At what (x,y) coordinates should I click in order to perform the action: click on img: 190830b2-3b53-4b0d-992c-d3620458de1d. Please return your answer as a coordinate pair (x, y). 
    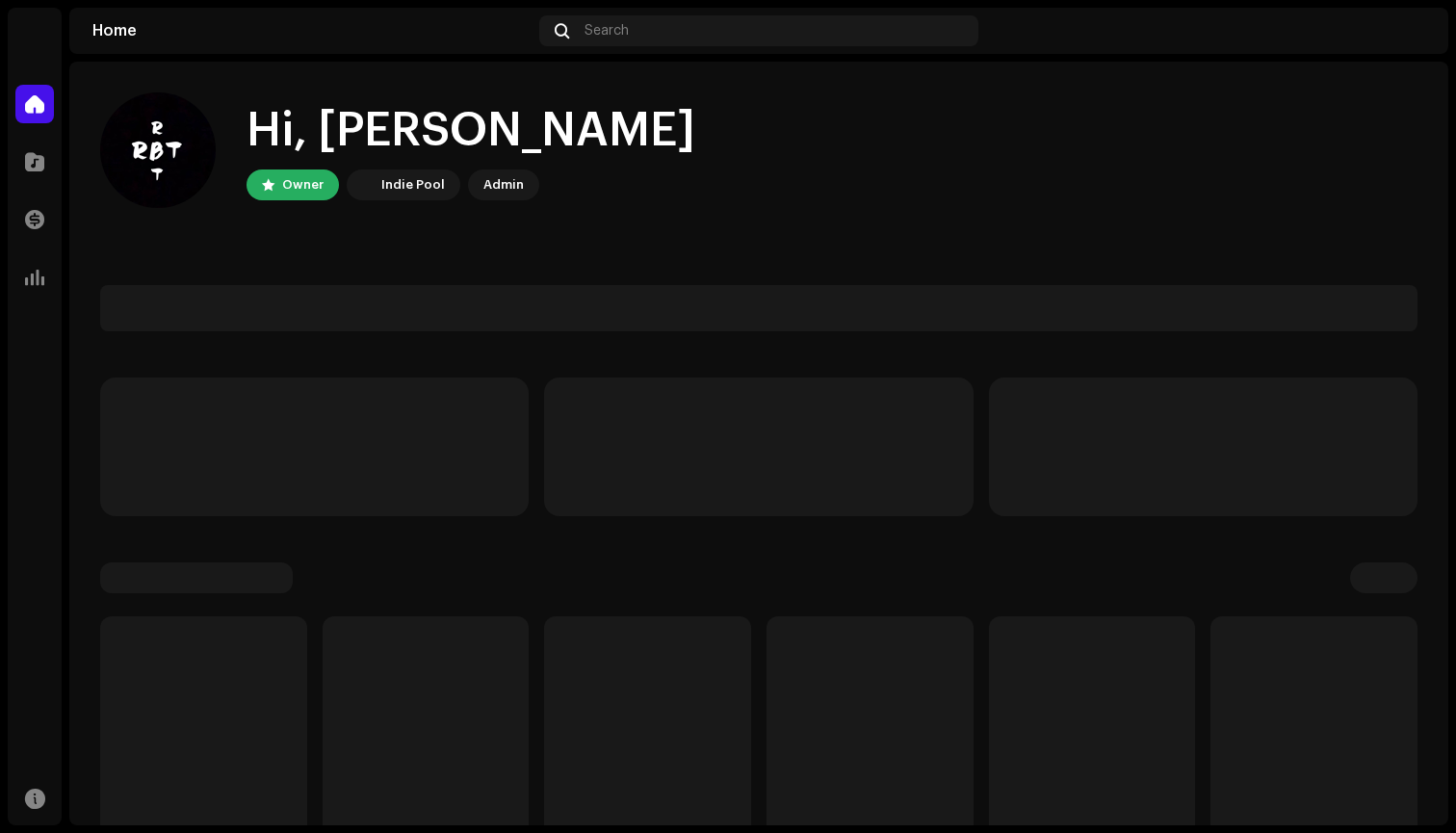
    Looking at the image, I should click on (362, 185).